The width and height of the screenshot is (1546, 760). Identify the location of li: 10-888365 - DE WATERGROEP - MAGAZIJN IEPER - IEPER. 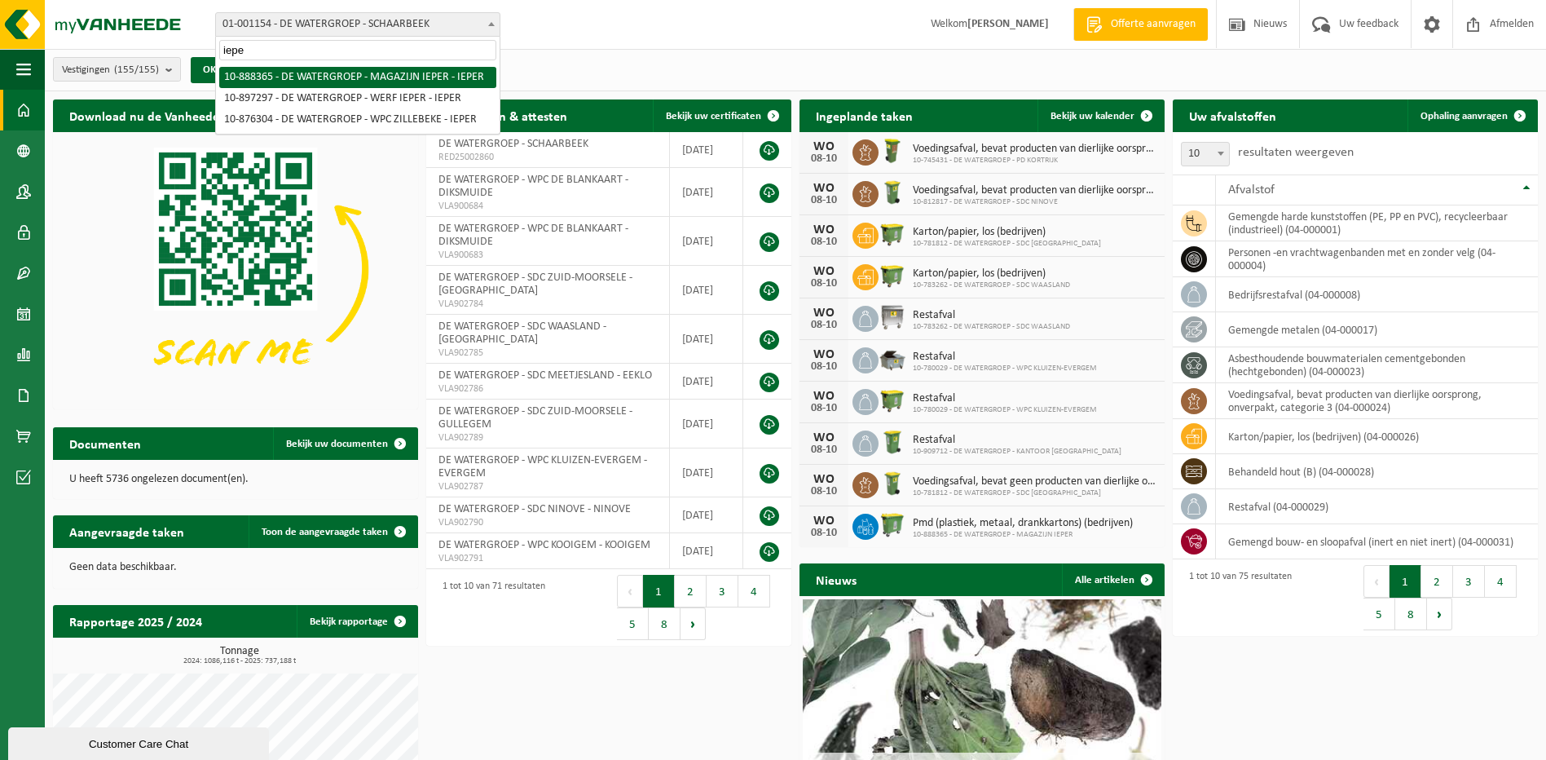
(358, 77).